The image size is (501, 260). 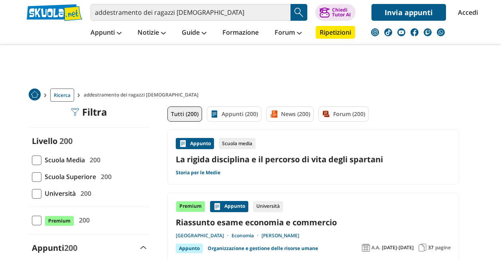 What do you see at coordinates (423, 248) in the screenshot?
I see `img: Pagine` at bounding box center [423, 248].